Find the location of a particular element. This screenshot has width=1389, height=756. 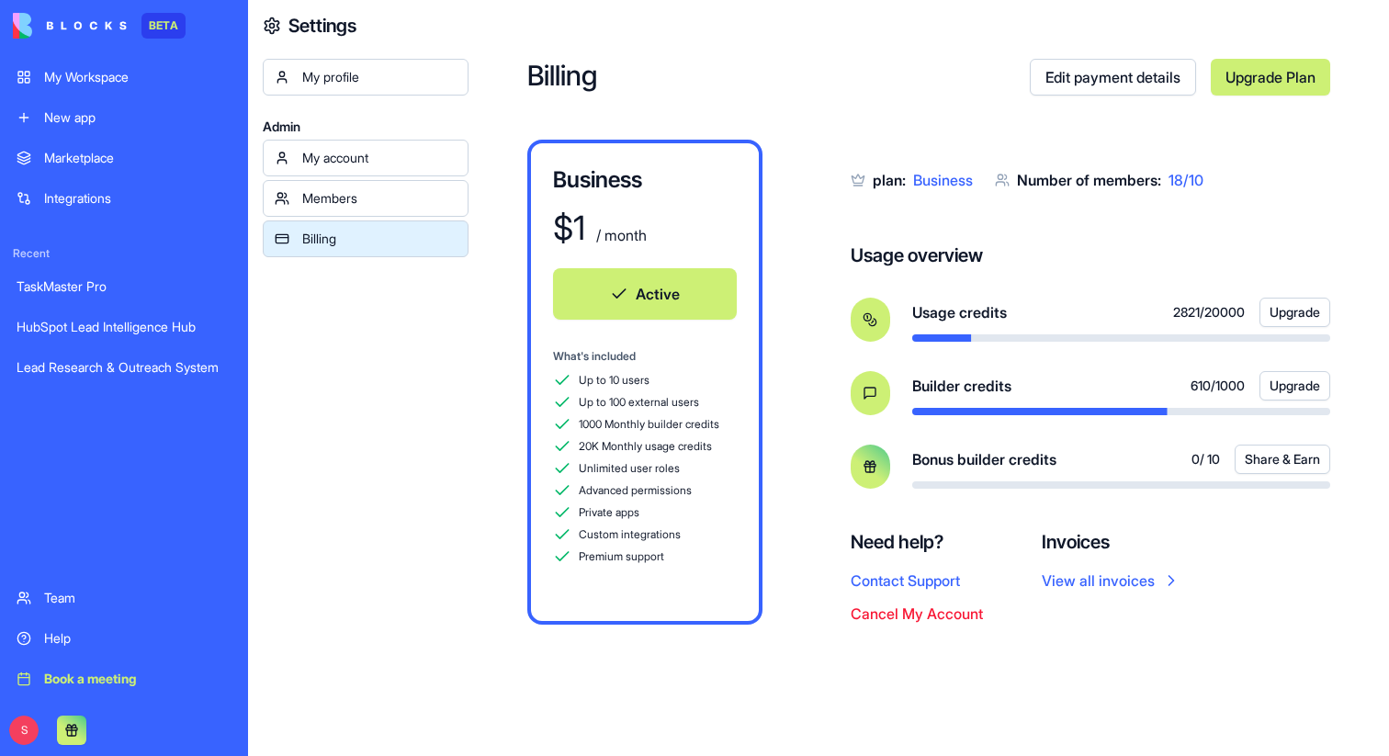

div: What's included is located at coordinates (645, 357).